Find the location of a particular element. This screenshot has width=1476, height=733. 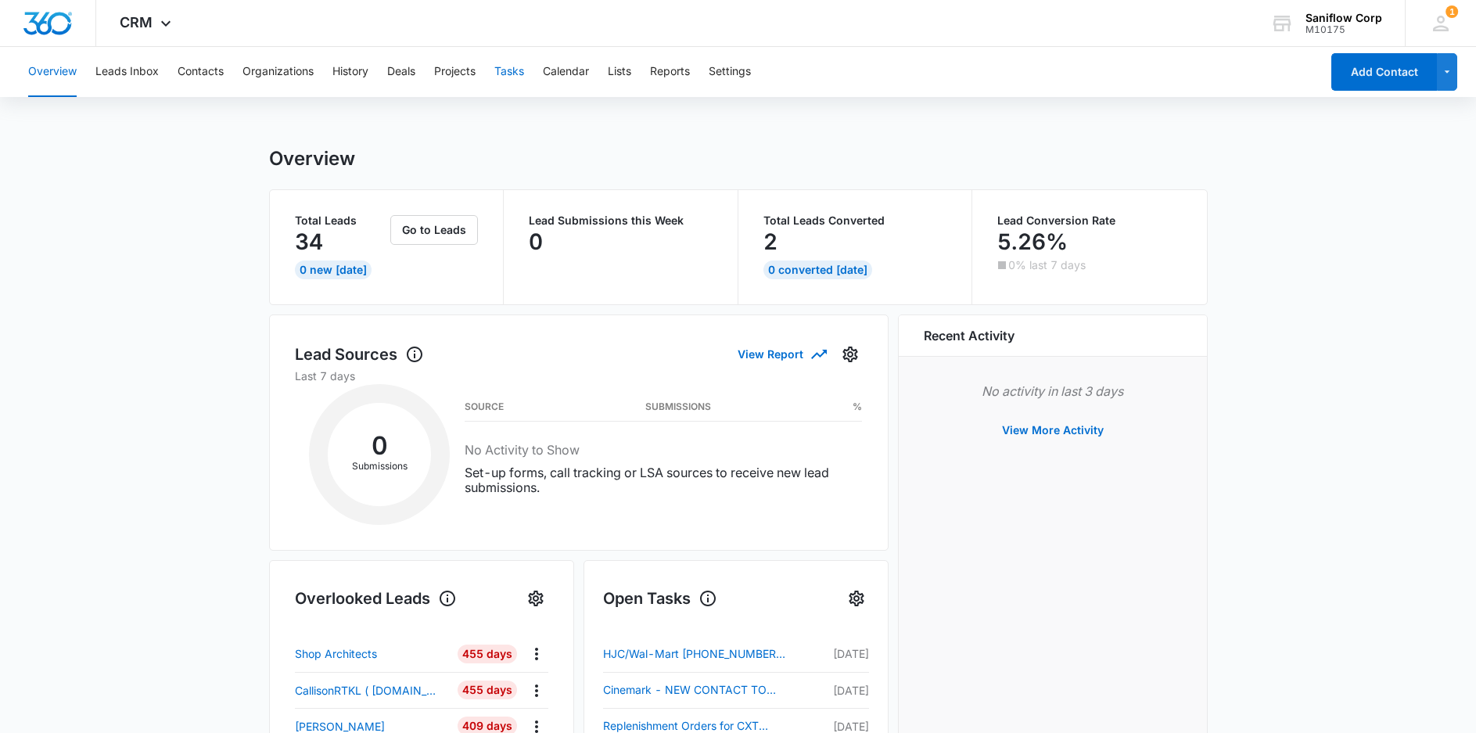

span: 1 is located at coordinates (1451, 12).